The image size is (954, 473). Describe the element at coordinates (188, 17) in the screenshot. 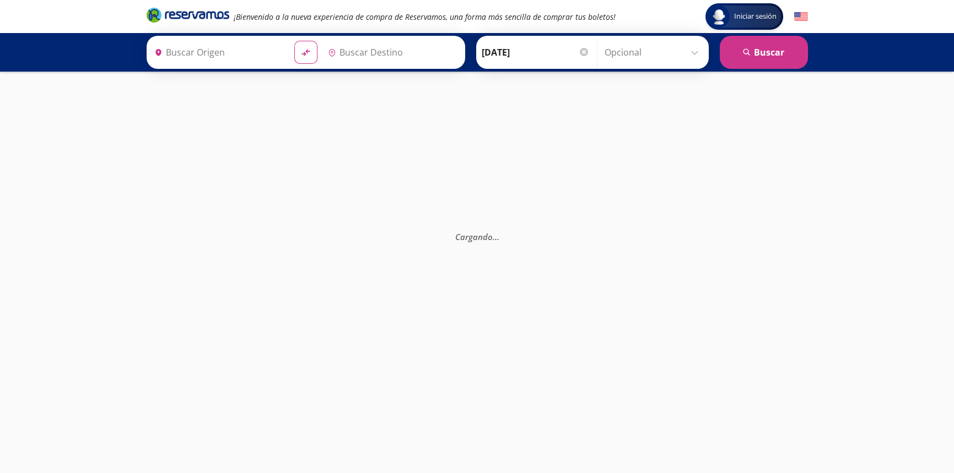

I see `a: Brand Logo` at that location.